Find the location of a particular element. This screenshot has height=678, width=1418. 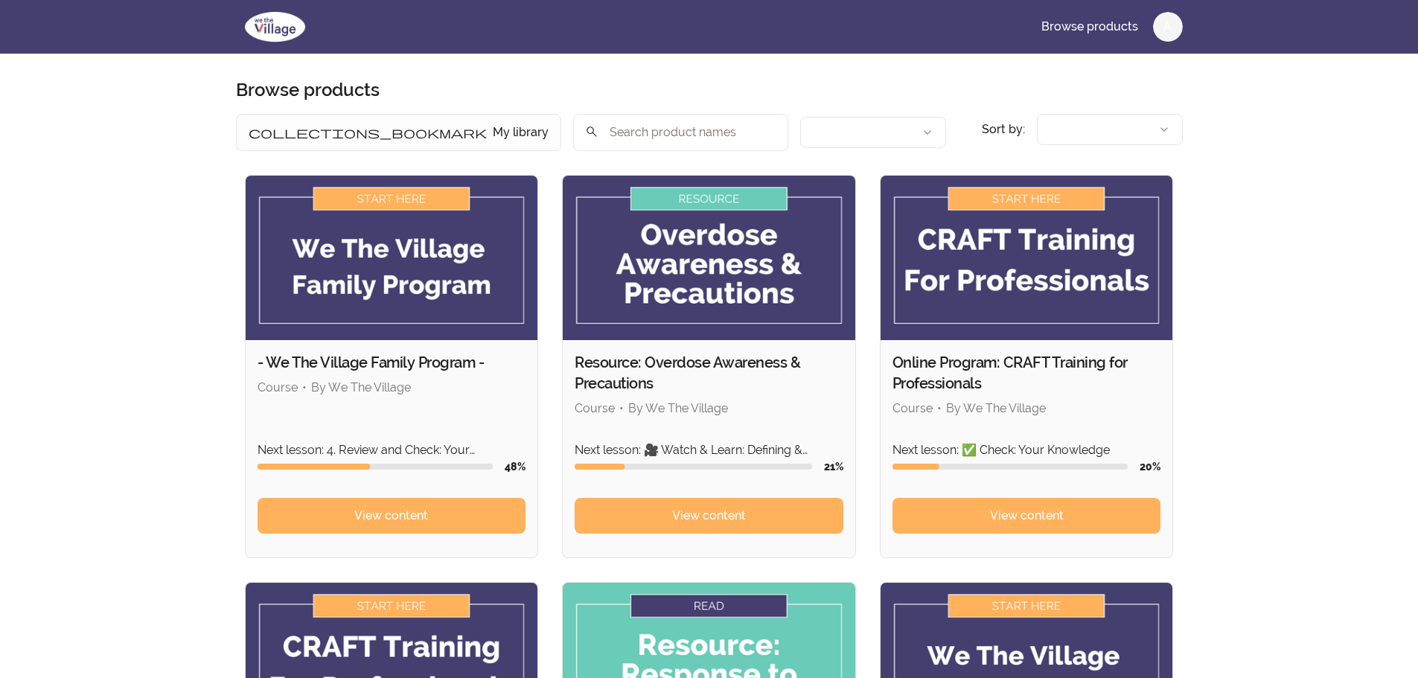

h2: Online Program: CRAFT Training for Professionals is located at coordinates (1027, 373).